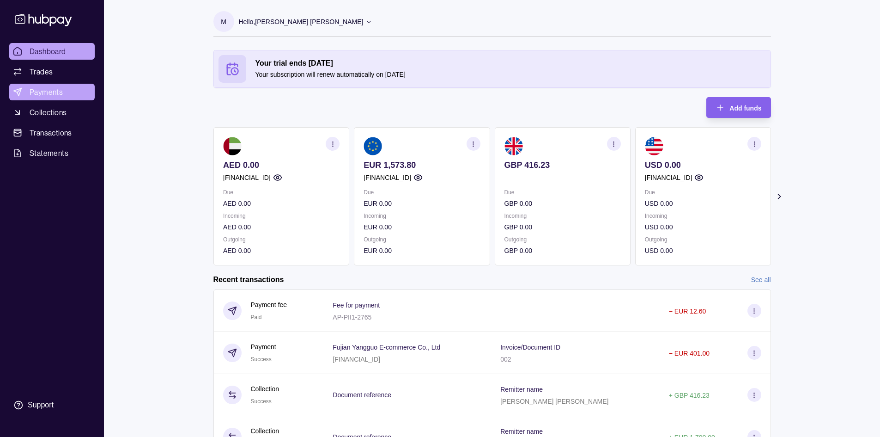  What do you see at coordinates (356, 305) in the screenshot?
I see `p: Fee for payment` at bounding box center [356, 305].